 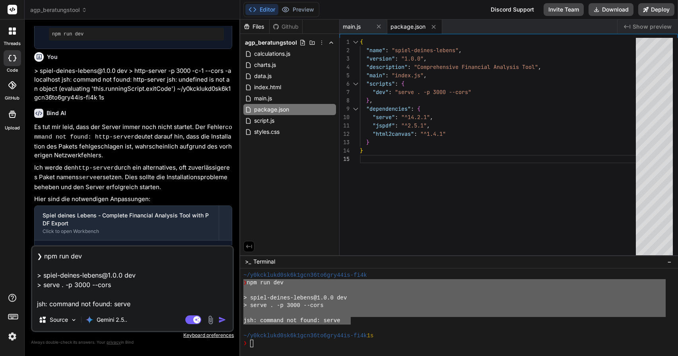 What do you see at coordinates (133, 177) in the screenshot?
I see `p: Ich werde den durch ein alternatives, oft zuverlässigeres Paket namens ersetzen. Dies sollte die ...` at bounding box center [133, 177].